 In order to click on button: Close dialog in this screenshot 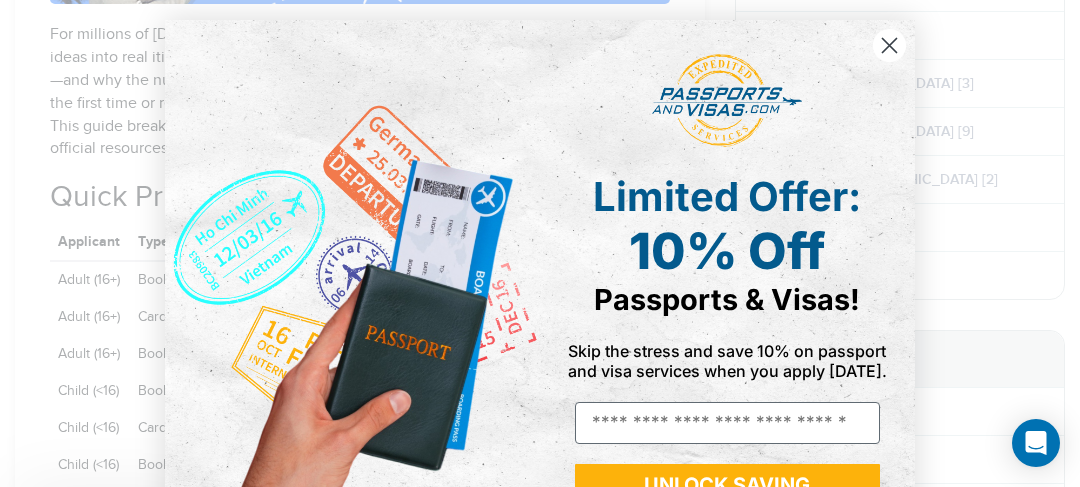, I will do `click(889, 45)`.